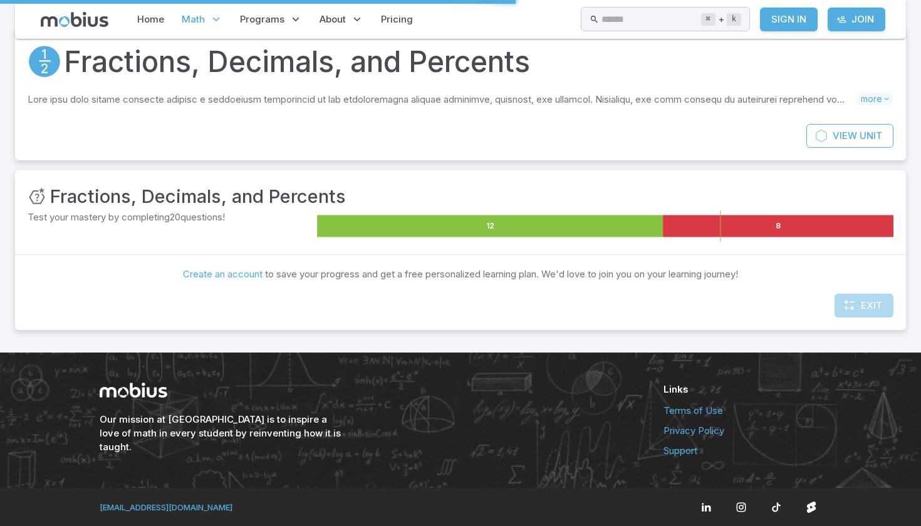  I want to click on span: View, so click(844, 136).